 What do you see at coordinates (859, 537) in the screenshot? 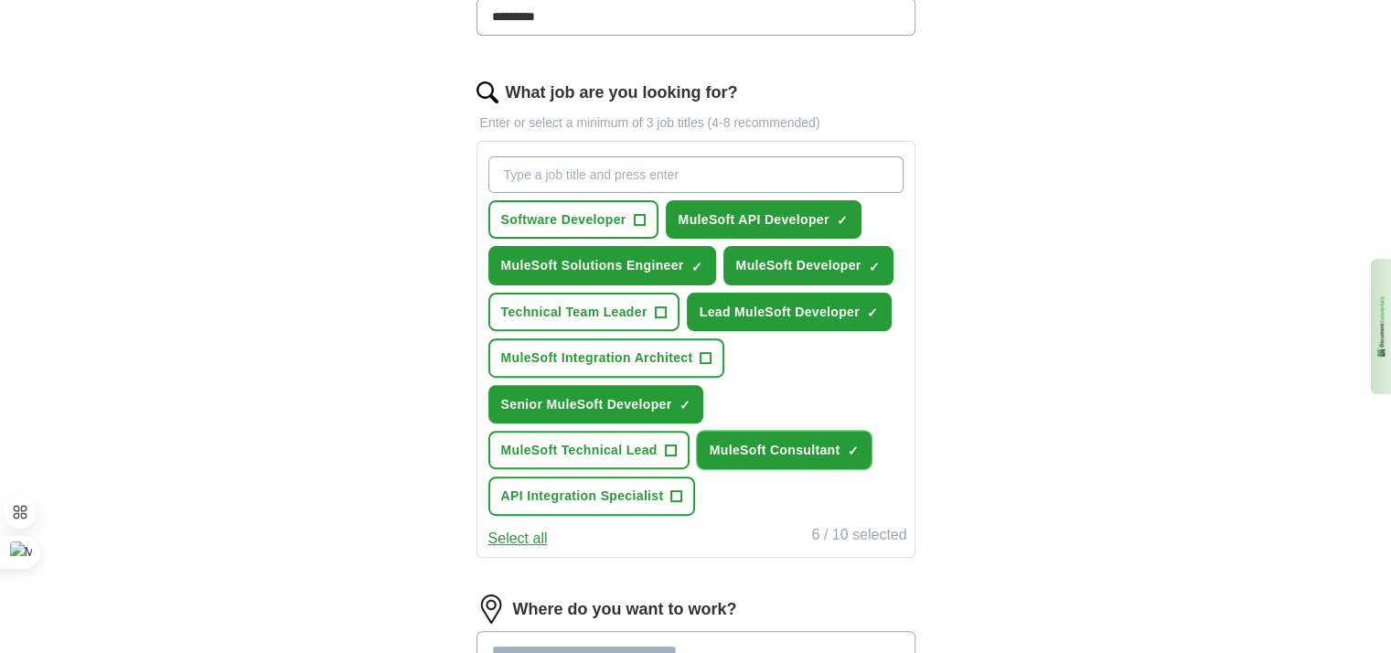
I see `div: 6 / 10 selected` at bounding box center [859, 537].